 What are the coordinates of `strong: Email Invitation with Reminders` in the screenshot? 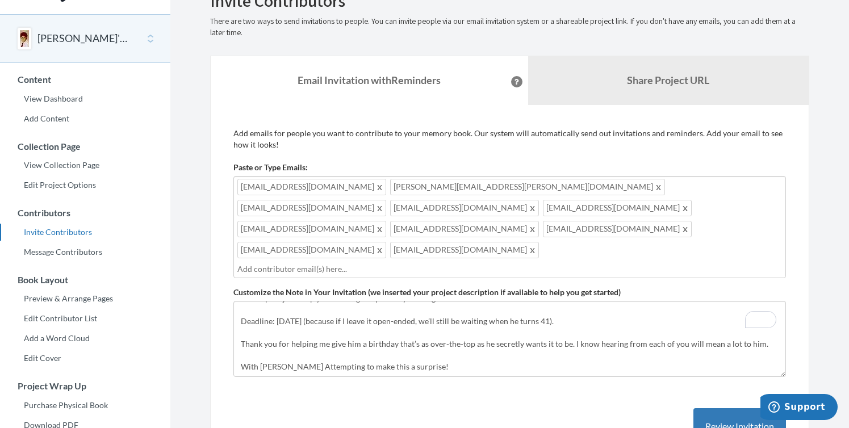 It's located at (369, 80).